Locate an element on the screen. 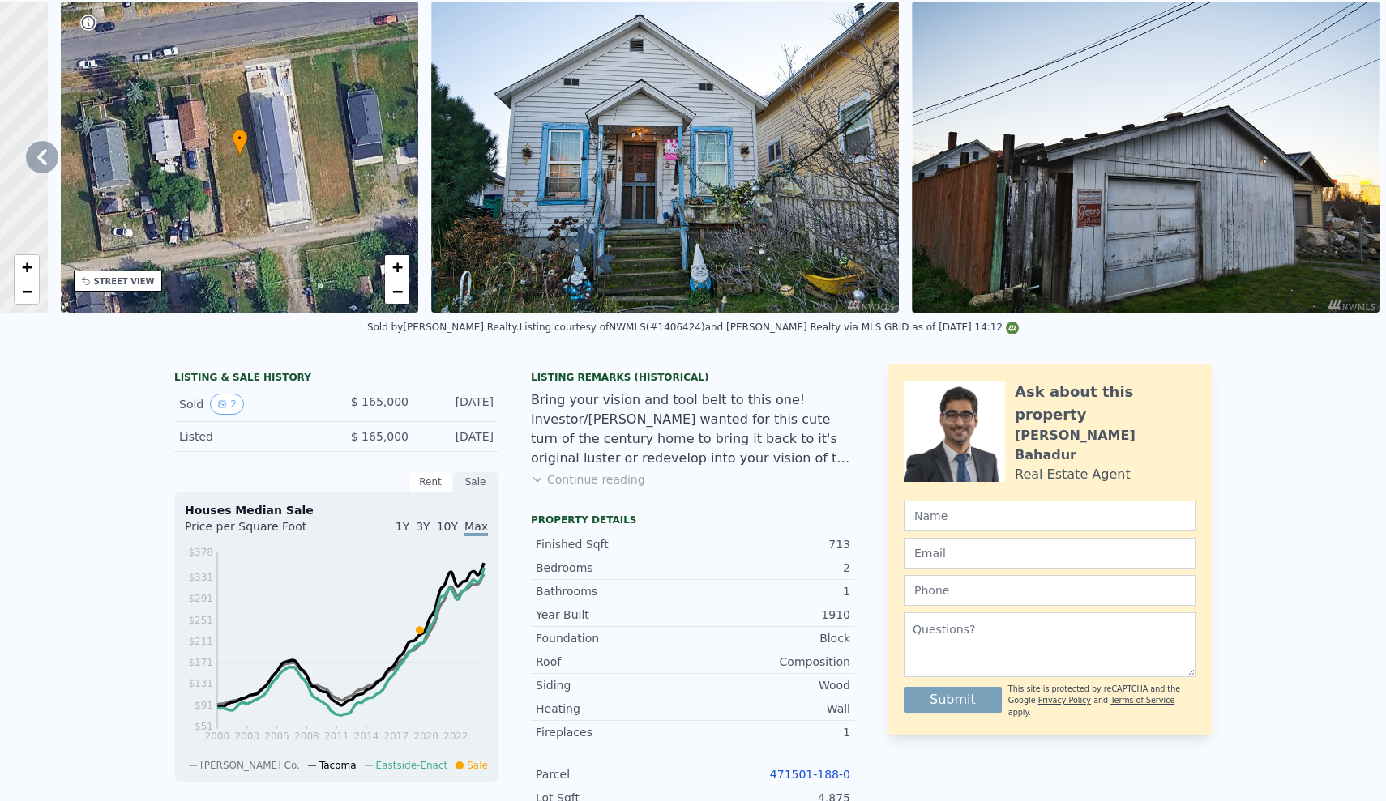 The image size is (1386, 801). tspan: 2020 is located at coordinates (425, 737).